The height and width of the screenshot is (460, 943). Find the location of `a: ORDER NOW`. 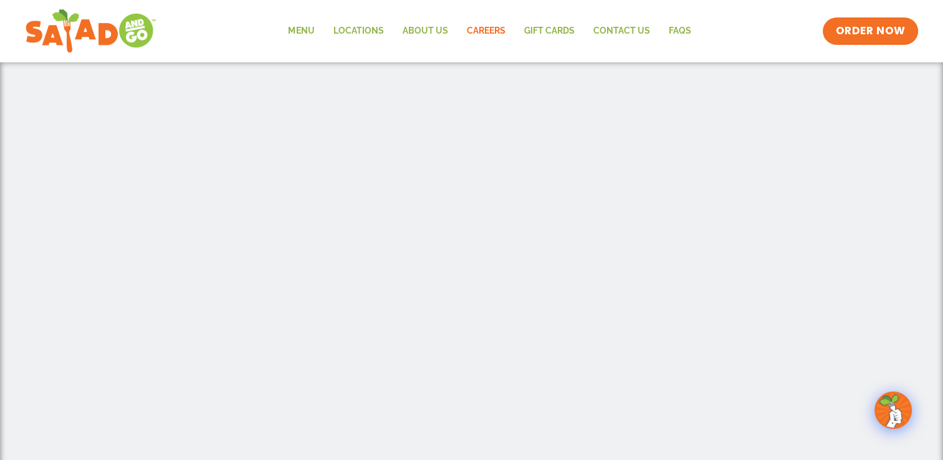

a: ORDER NOW is located at coordinates (871, 31).